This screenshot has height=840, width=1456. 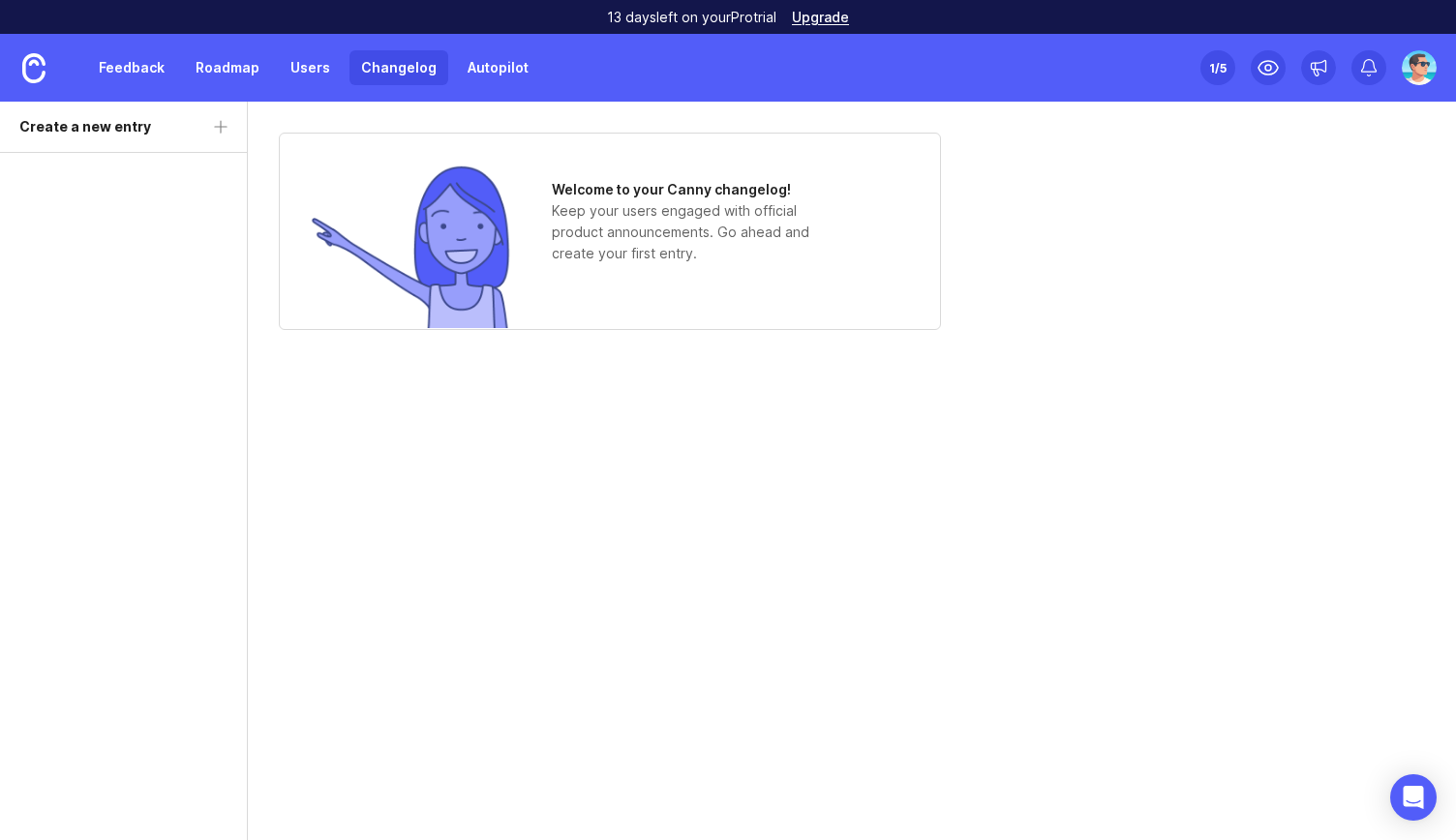 What do you see at coordinates (227, 68) in the screenshot?
I see `a: Roadmap` at bounding box center [227, 68].